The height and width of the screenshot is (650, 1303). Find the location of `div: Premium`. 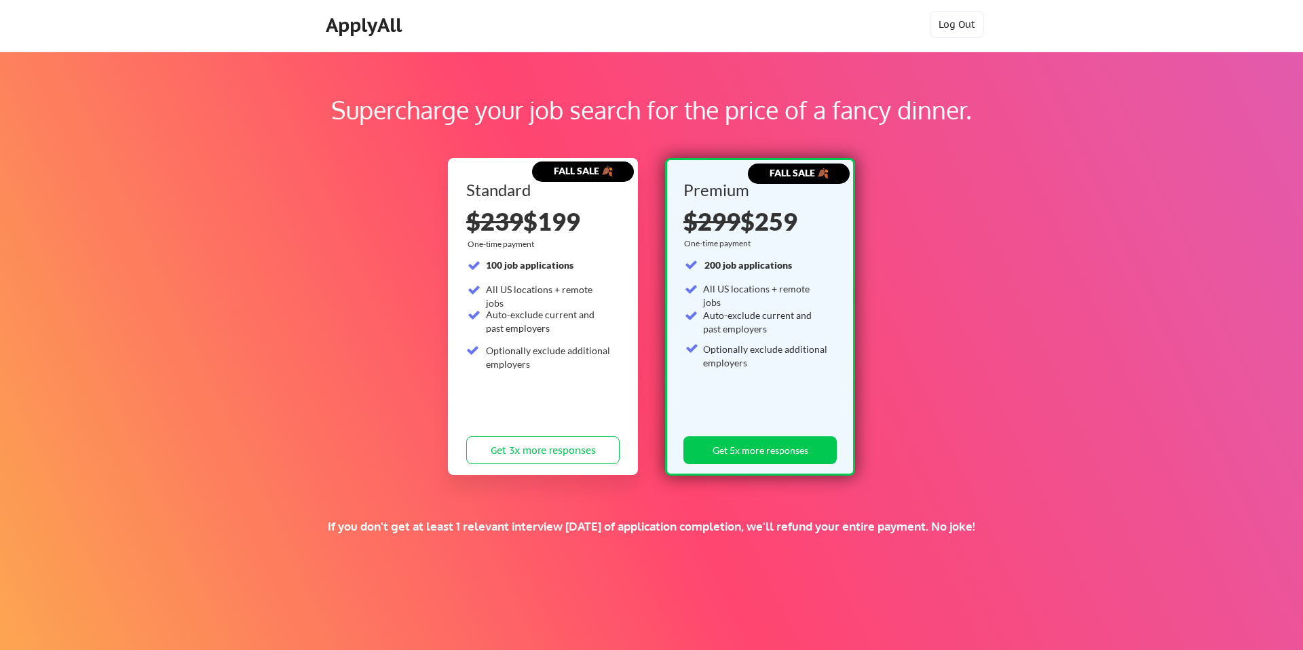

div: Premium is located at coordinates (757, 190).